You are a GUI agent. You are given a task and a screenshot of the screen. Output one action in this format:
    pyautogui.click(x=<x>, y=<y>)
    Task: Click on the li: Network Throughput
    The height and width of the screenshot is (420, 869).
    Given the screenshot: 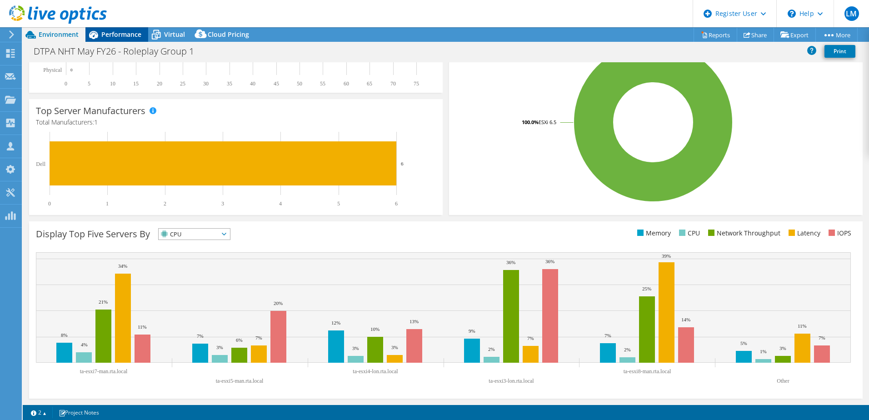 What is the action you would take?
    pyautogui.click(x=743, y=233)
    